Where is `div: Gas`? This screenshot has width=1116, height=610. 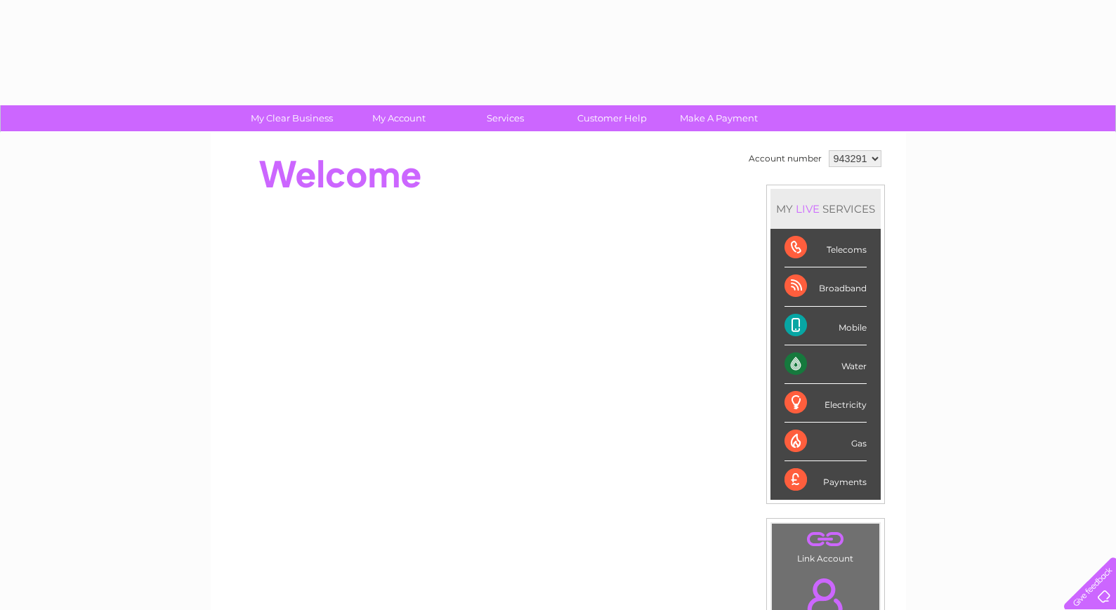
div: Gas is located at coordinates (825, 442).